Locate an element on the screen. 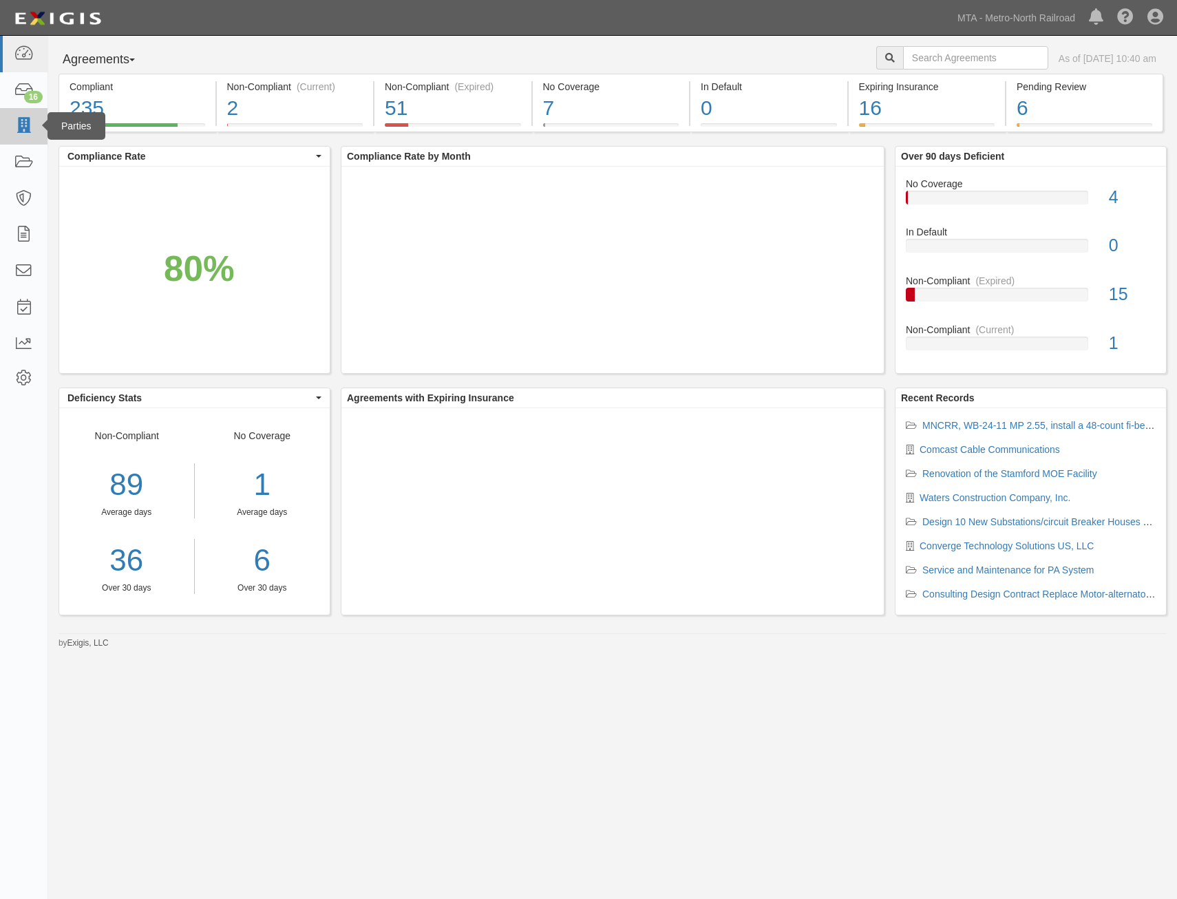 Image resolution: width=1177 pixels, height=899 pixels. a: Service and Maintenance for PA System is located at coordinates (1008, 570).